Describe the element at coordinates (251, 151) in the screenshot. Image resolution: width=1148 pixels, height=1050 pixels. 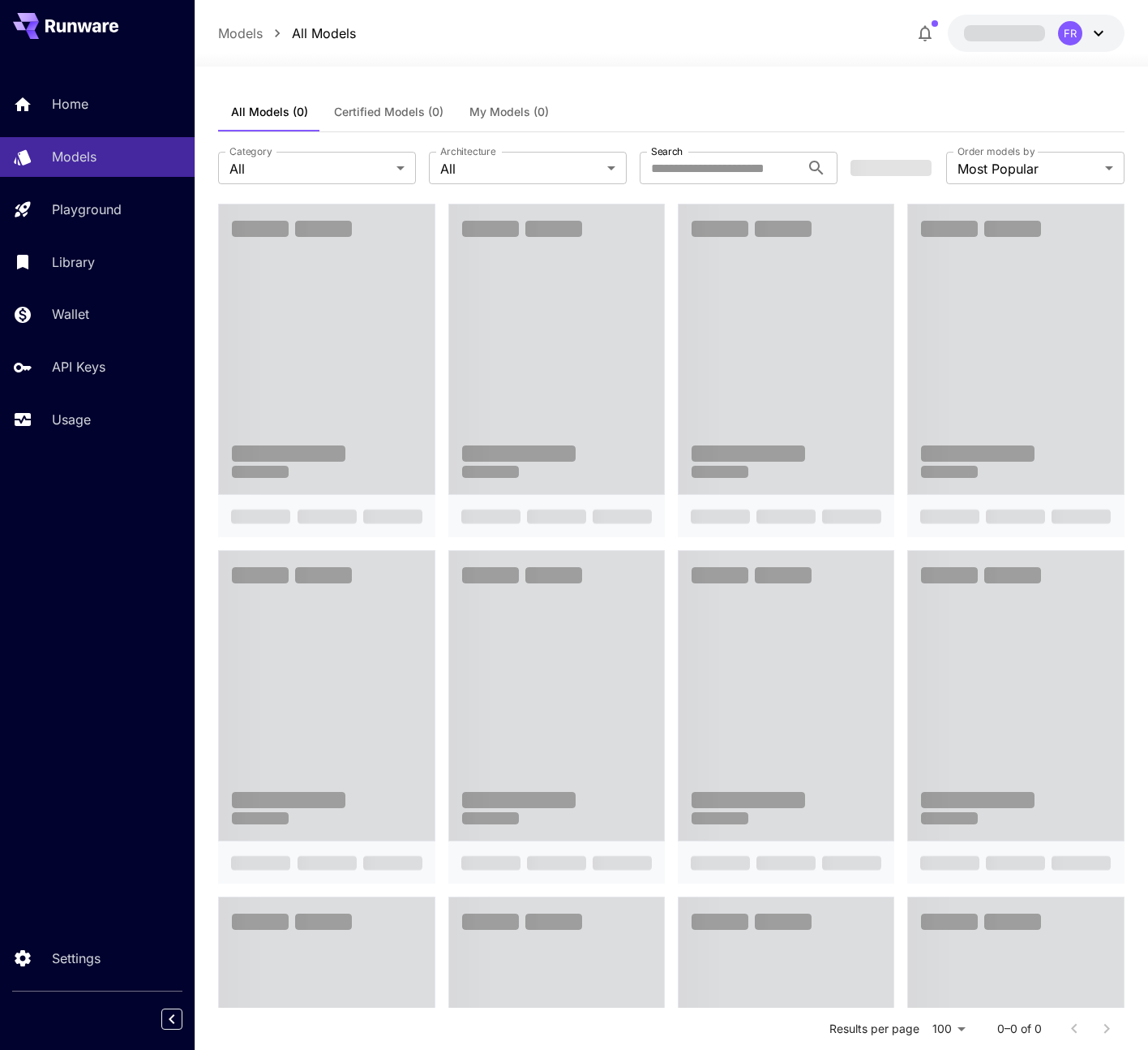
I see `label: Category` at that location.